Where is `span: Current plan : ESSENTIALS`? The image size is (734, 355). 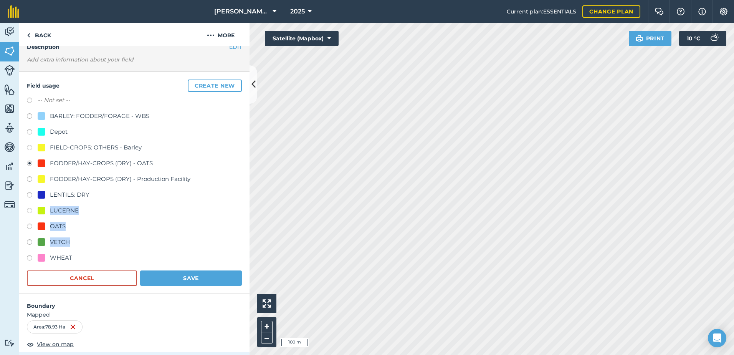
span: Current plan : ESSENTIALS is located at coordinates (541, 12).